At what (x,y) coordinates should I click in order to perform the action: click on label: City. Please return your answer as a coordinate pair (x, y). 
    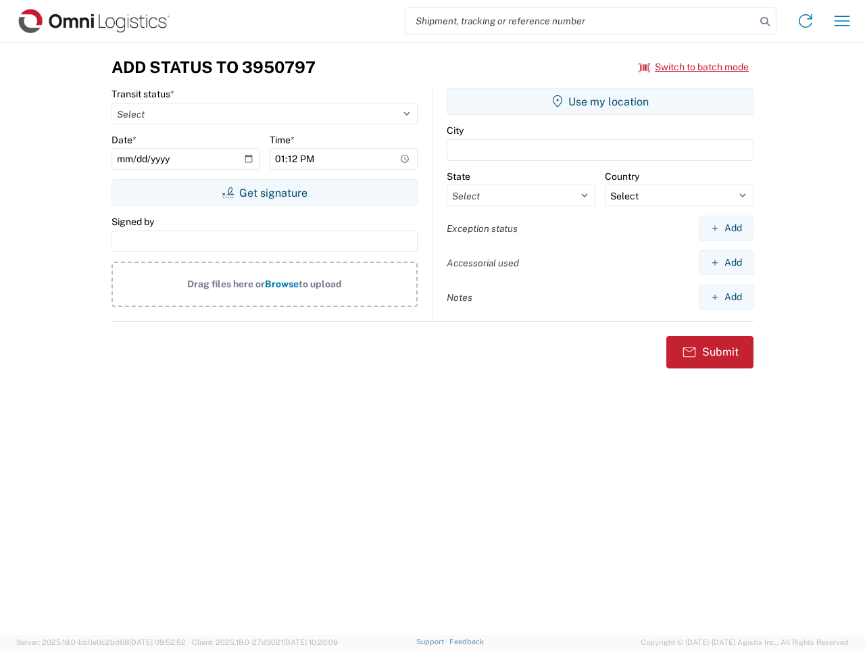
    Looking at the image, I should click on (455, 130).